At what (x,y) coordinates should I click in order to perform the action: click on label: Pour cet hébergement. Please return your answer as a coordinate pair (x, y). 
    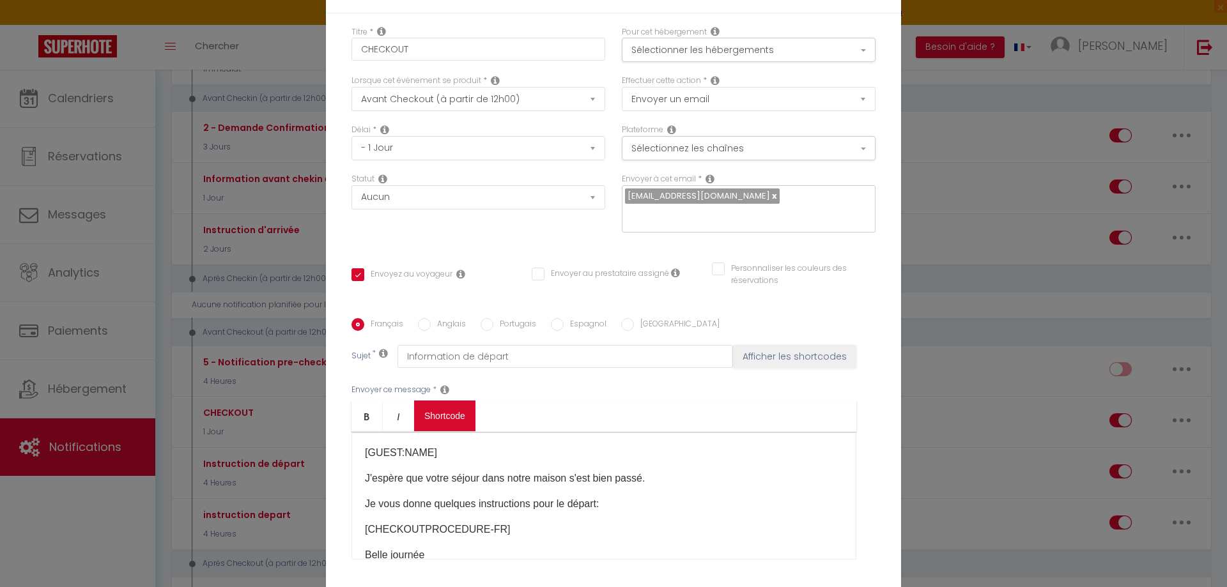
    Looking at the image, I should click on (664, 32).